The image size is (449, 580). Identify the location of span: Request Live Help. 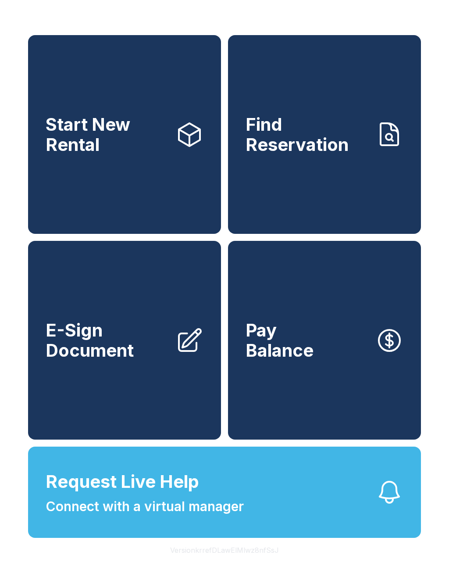
(122, 481).